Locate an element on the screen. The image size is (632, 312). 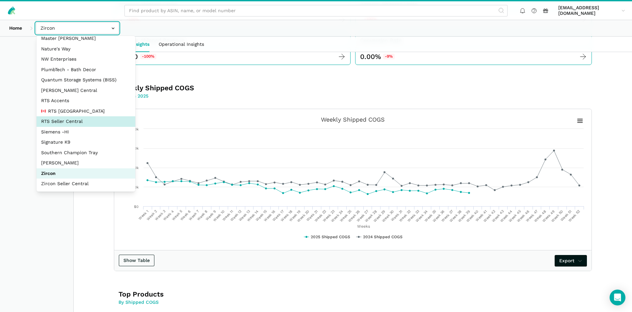
tspan: Week 24 is located at coordinates (337, 216).